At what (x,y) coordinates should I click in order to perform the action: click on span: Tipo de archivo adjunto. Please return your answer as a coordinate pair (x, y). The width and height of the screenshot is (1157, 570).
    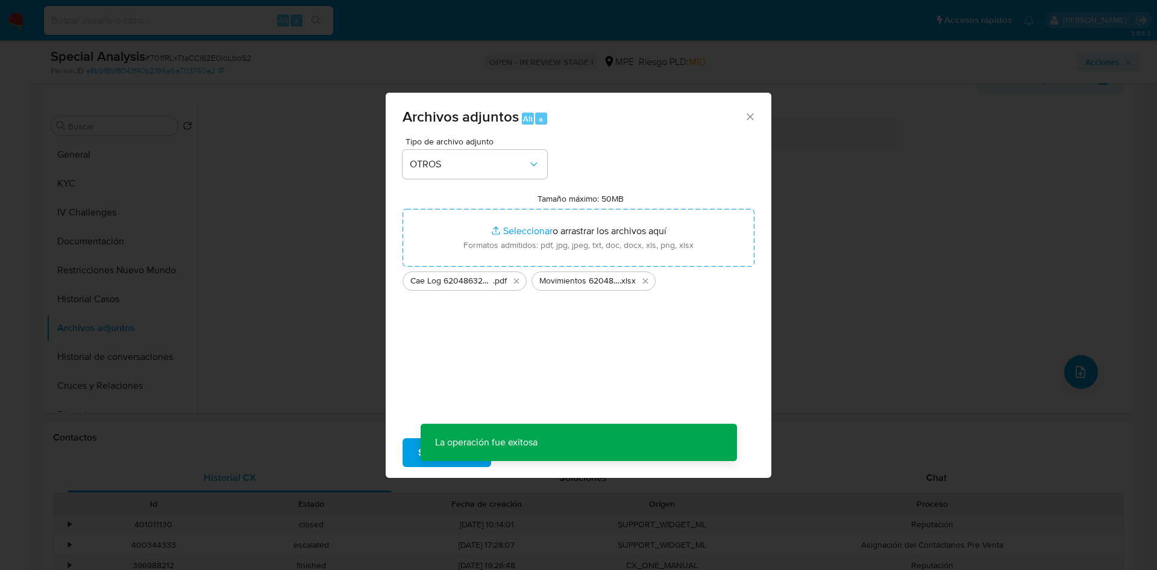
    Looking at the image, I should click on (478, 142).